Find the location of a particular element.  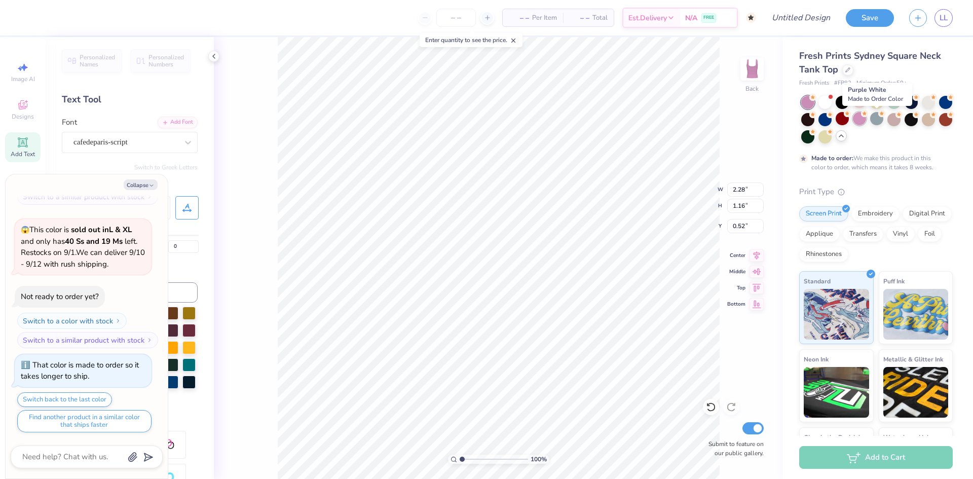

span: Fresh Prints Sydney Square Neck Tank Top is located at coordinates (870, 62).